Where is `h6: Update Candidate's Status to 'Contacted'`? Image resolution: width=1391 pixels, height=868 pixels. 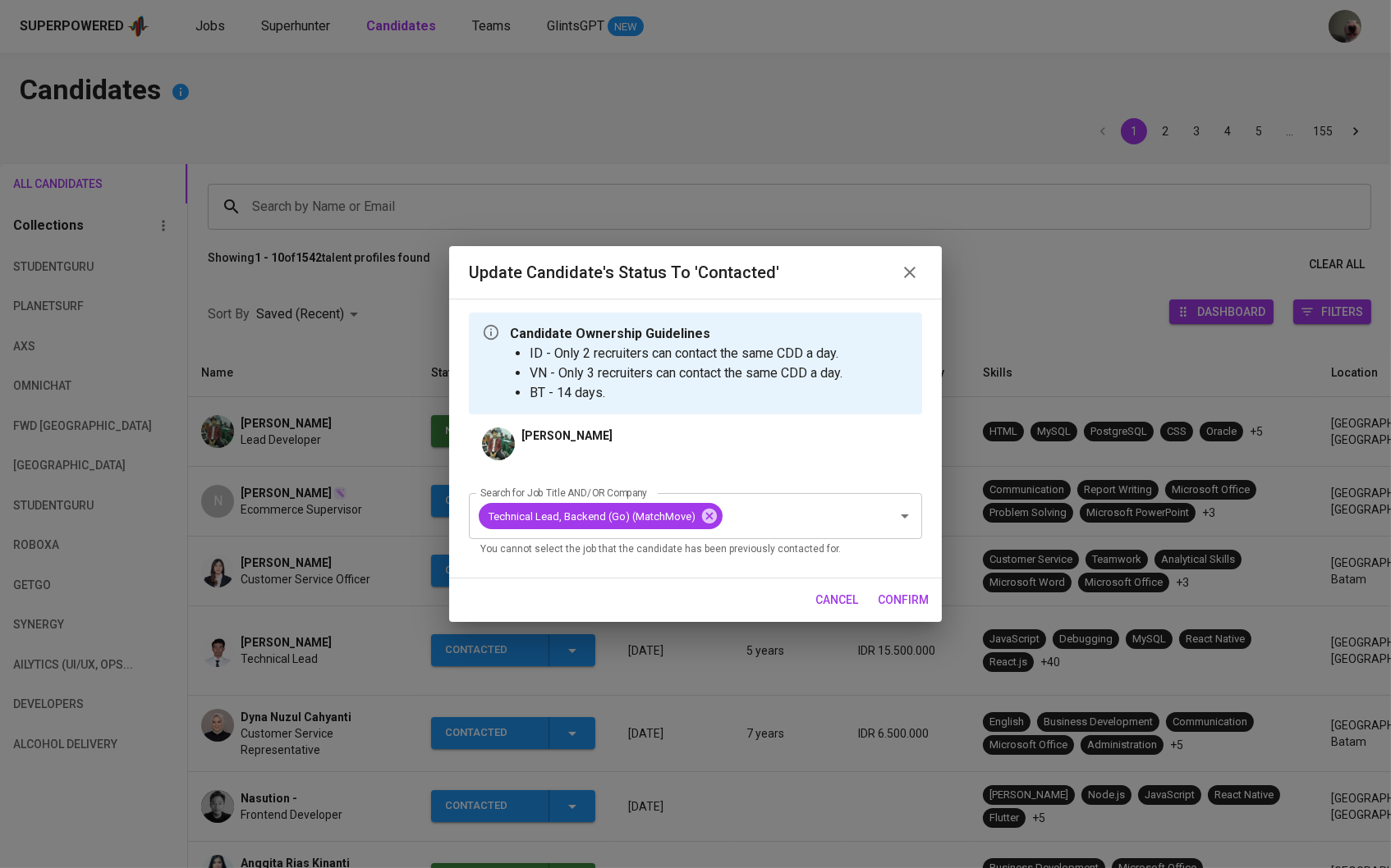
h6: Update Candidate's Status to 'Contacted' is located at coordinates (624, 272).